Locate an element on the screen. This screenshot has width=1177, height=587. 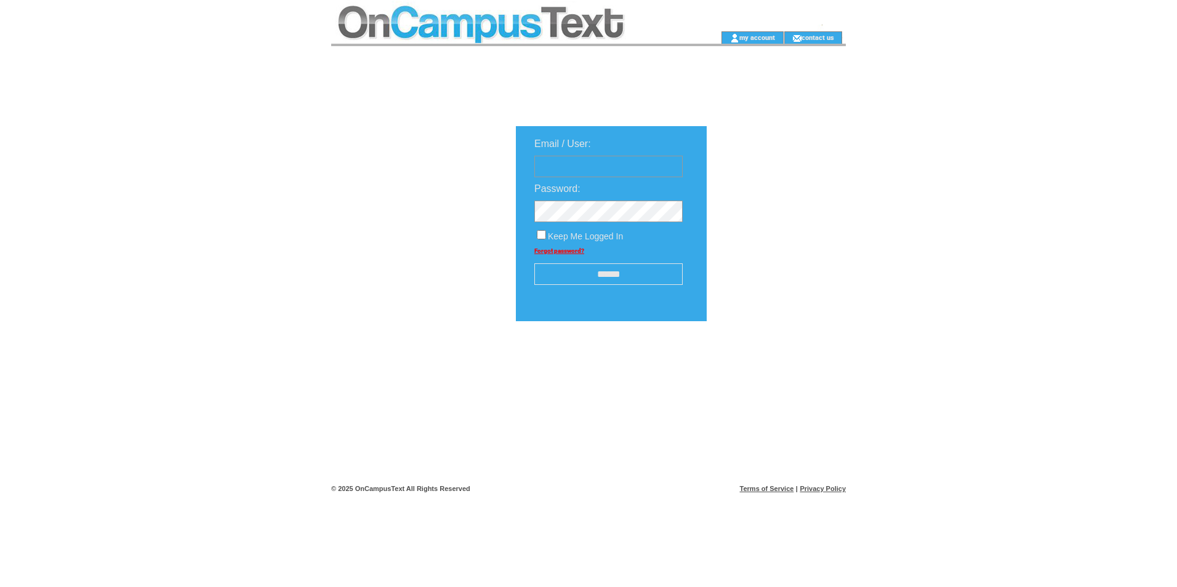
span: © 2025 OnCampusText All Rights Reserved is located at coordinates (401, 489).